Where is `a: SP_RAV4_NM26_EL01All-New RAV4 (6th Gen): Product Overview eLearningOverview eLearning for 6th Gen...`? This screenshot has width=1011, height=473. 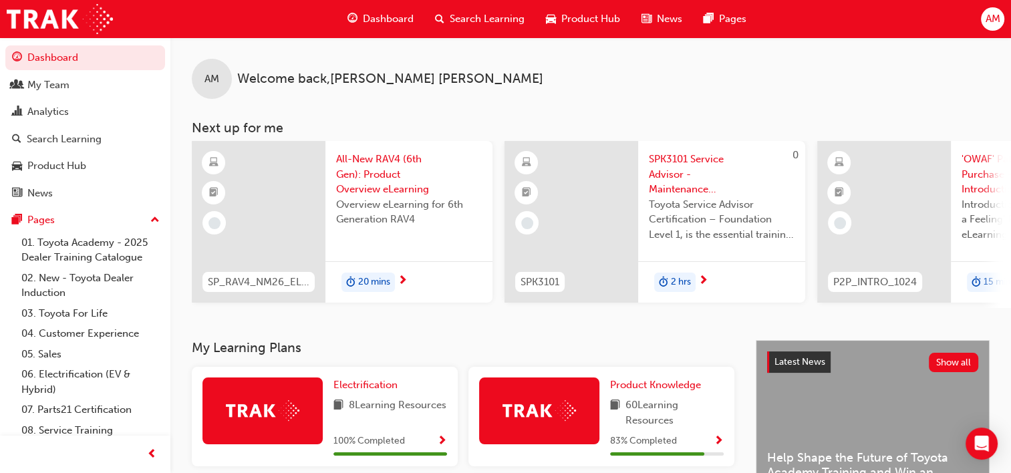
a: SP_RAV4_NM26_EL01All-New RAV4 (6th Gen): Product Overview eLearningOverview eLearning for 6th Gen... is located at coordinates (342, 222).